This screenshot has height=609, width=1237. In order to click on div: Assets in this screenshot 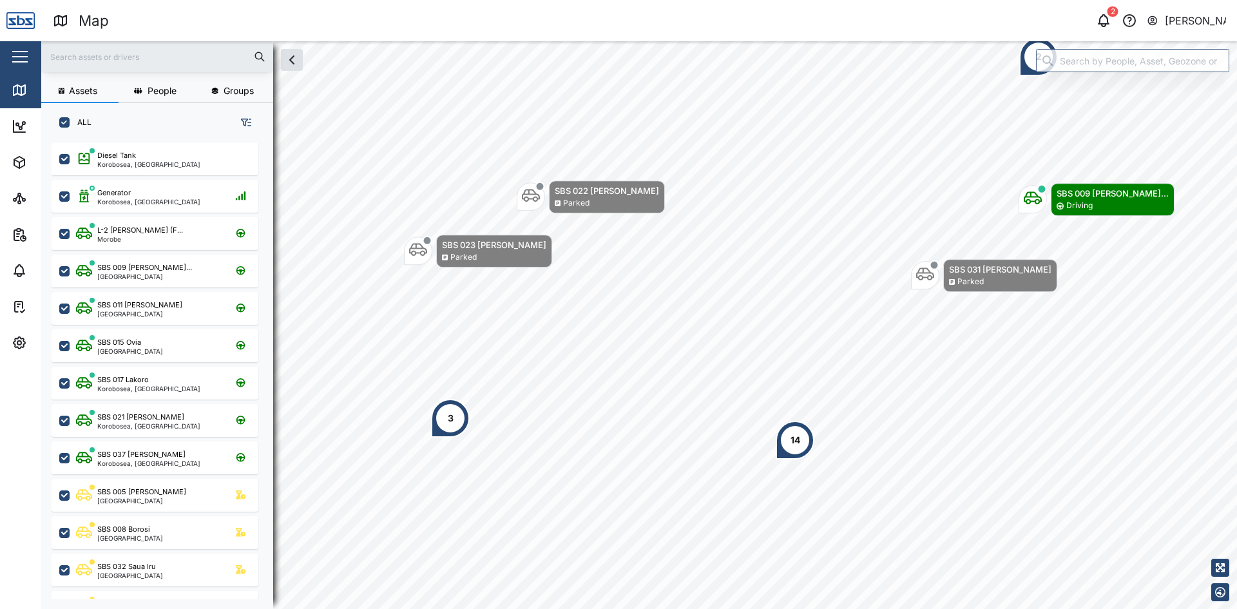, I will do `click(53, 162)`.